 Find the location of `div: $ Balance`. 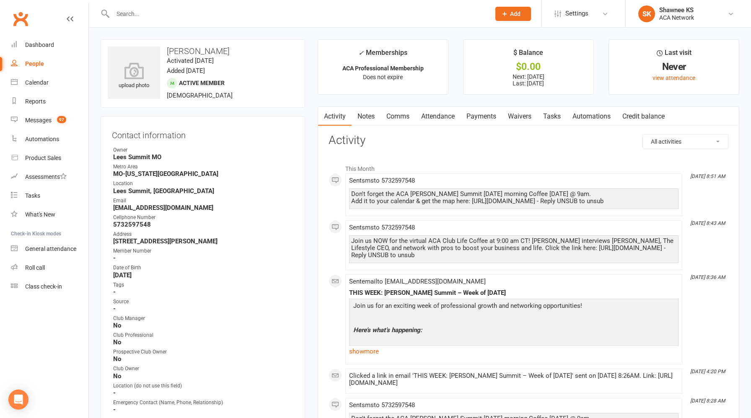

div: $ Balance is located at coordinates (528, 55).